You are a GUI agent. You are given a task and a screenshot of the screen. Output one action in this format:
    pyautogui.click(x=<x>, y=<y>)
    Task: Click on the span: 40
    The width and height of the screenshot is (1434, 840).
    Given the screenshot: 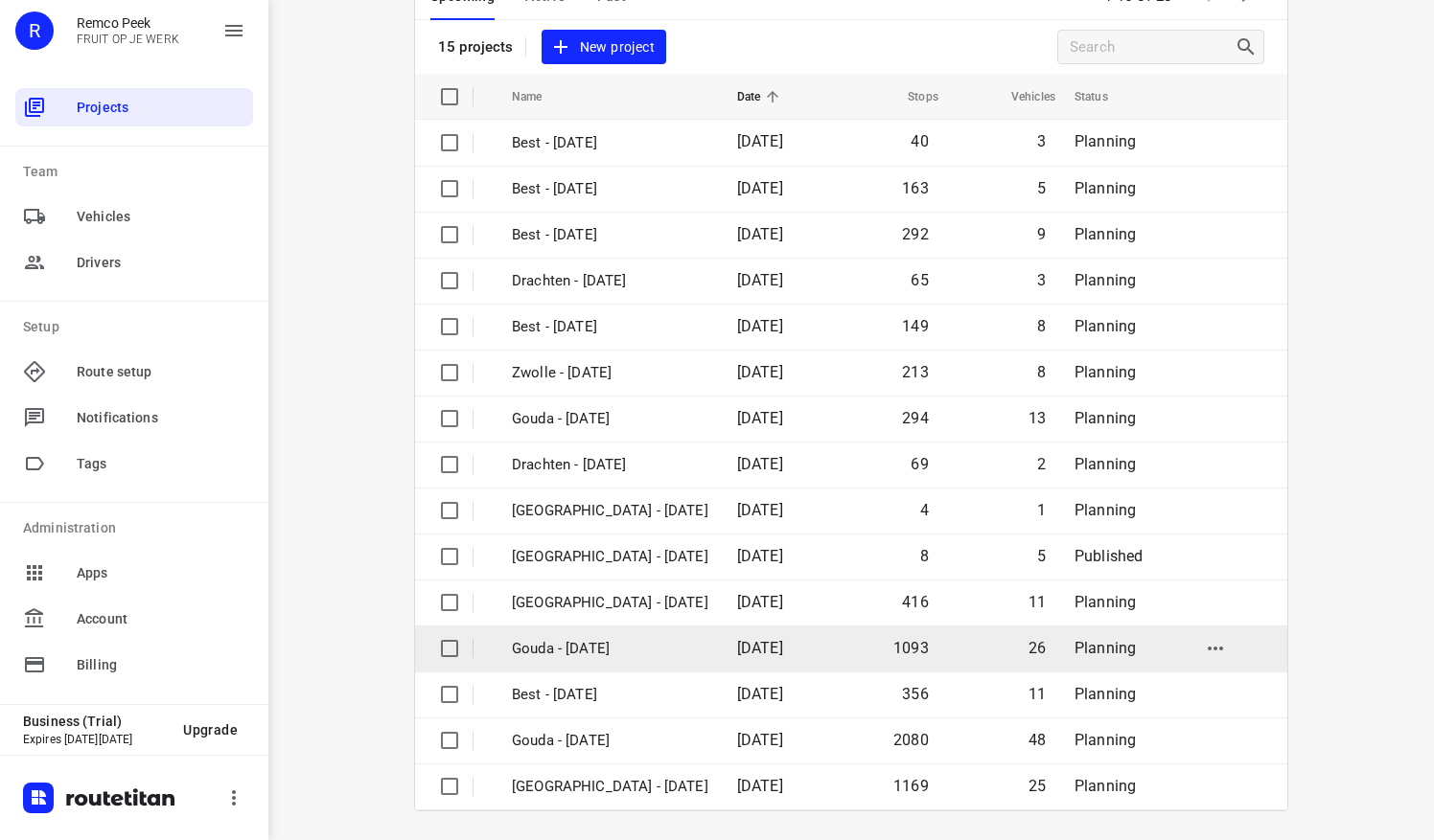 What is the action you would take?
    pyautogui.click(x=919, y=141)
    